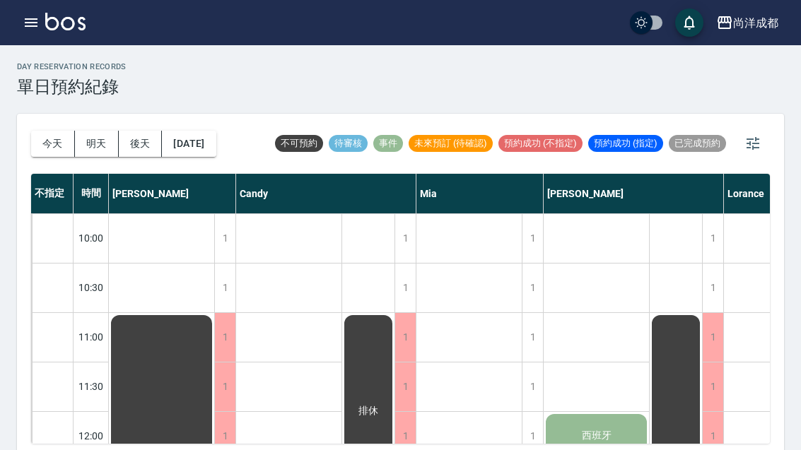 The width and height of the screenshot is (801, 450). What do you see at coordinates (71, 66) in the screenshot?
I see `h2: day Reservation records` at bounding box center [71, 66].